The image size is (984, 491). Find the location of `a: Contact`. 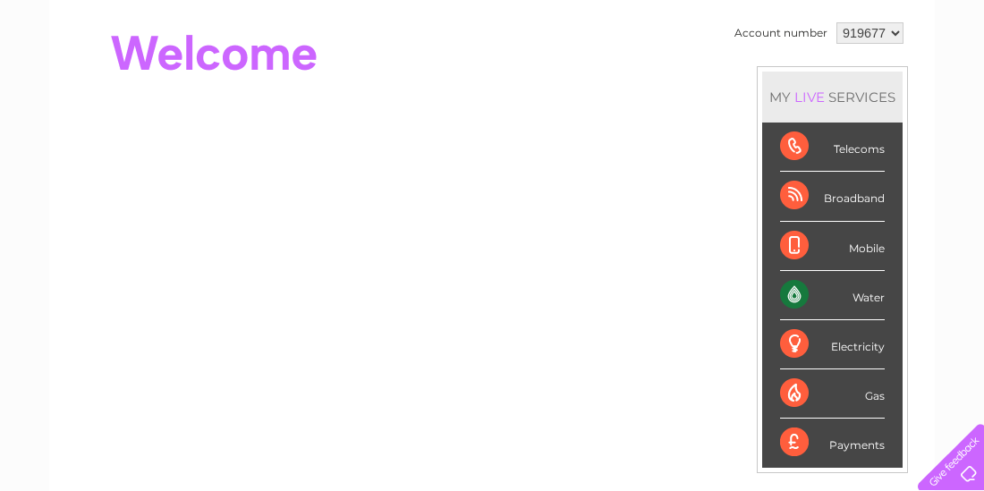

a: Contact is located at coordinates (887, 82).